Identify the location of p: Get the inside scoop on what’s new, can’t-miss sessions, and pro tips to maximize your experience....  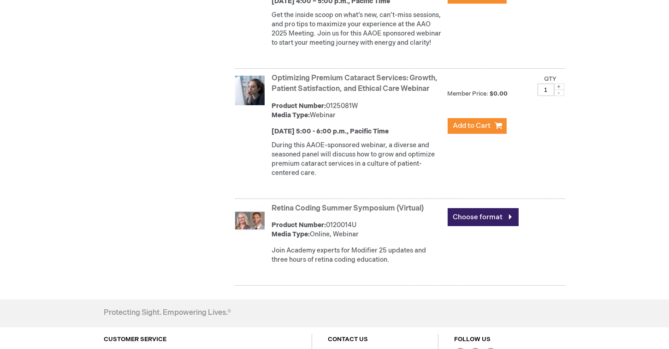
(357, 29).